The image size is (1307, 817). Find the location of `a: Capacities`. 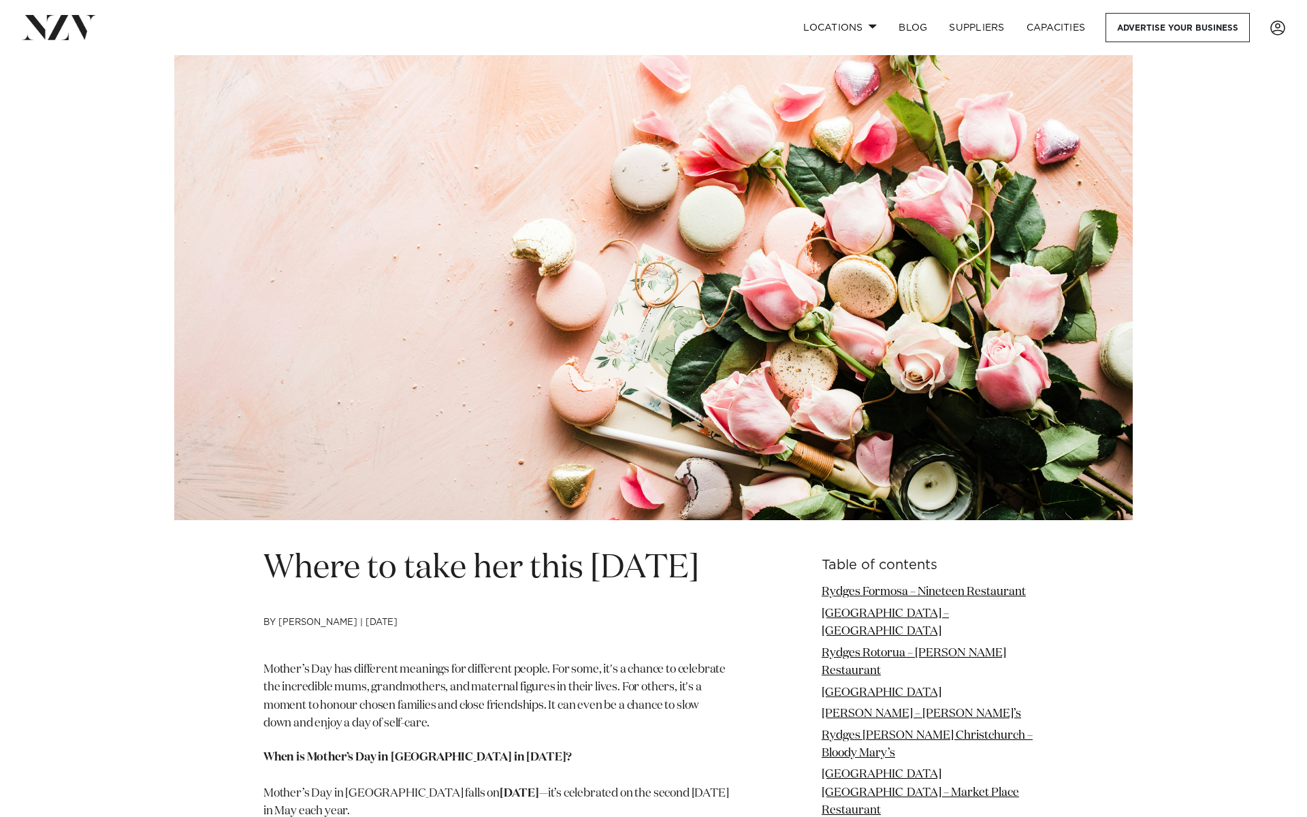

a: Capacities is located at coordinates (1056, 27).